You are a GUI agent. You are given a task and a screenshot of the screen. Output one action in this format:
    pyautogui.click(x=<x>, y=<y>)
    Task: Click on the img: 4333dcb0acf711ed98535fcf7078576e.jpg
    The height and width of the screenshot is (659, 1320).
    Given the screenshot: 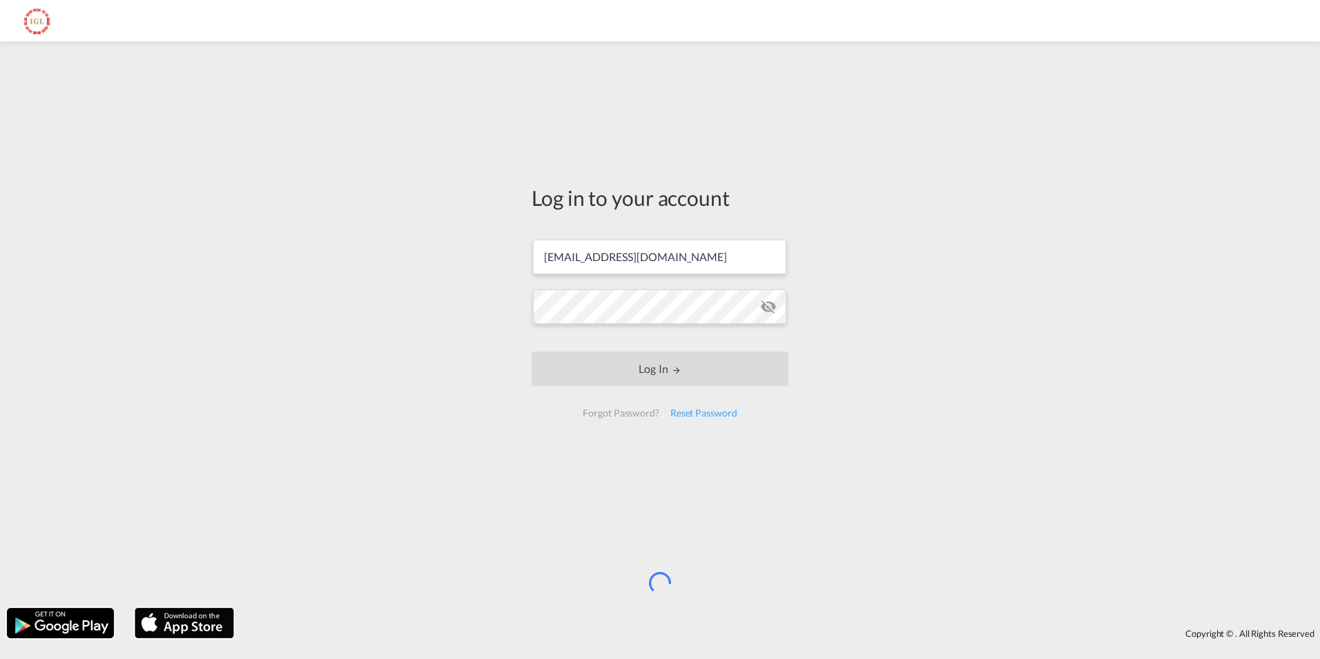 What is the action you would take?
    pyautogui.click(x=36, y=21)
    